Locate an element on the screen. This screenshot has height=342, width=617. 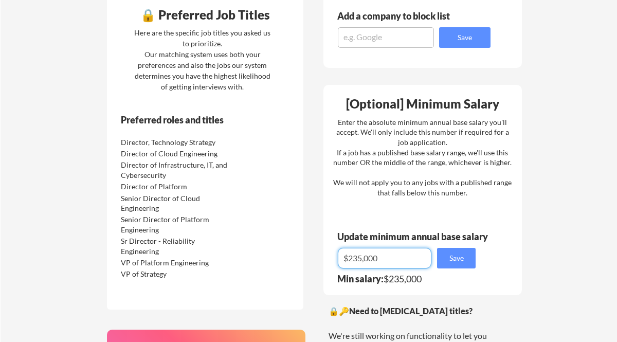
div: $235,000 is located at coordinates (410, 279).